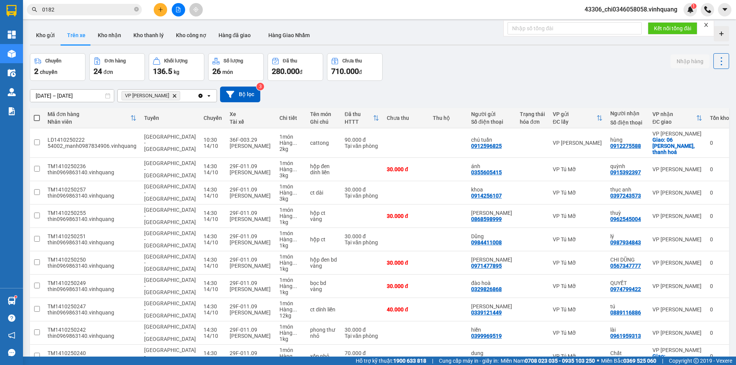 Image resolution: width=736 pixels, height=365 pixels. What do you see at coordinates (486, 146) in the screenshot?
I see `div: 0912596825` at bounding box center [486, 146].